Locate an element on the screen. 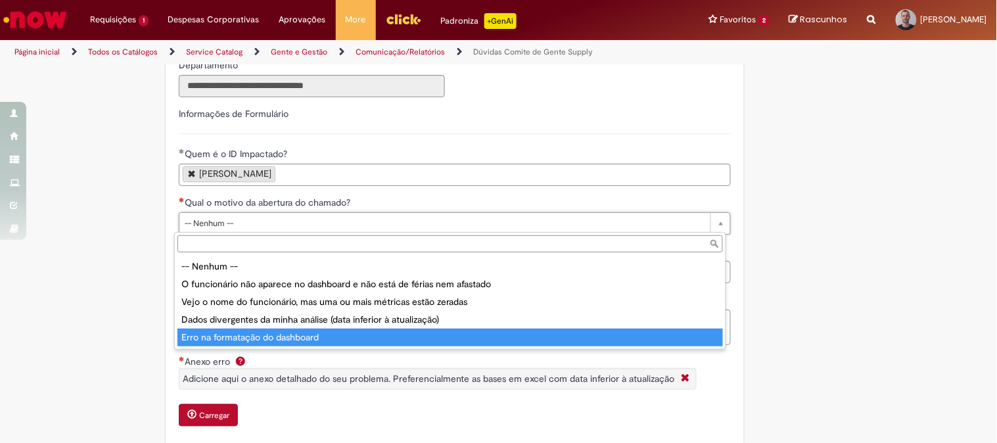 This screenshot has height=443, width=997. div: O funcionário não aparece no dashboard e não está de férias nem afastado is located at coordinates (450, 284).